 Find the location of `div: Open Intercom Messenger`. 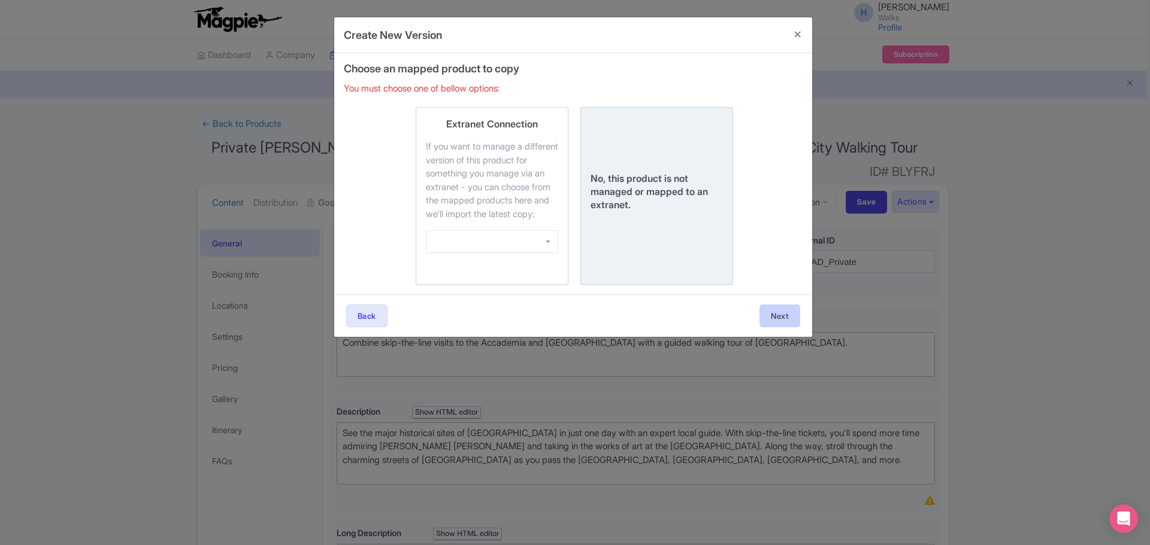

div: Open Intercom Messenger is located at coordinates (1123, 519).